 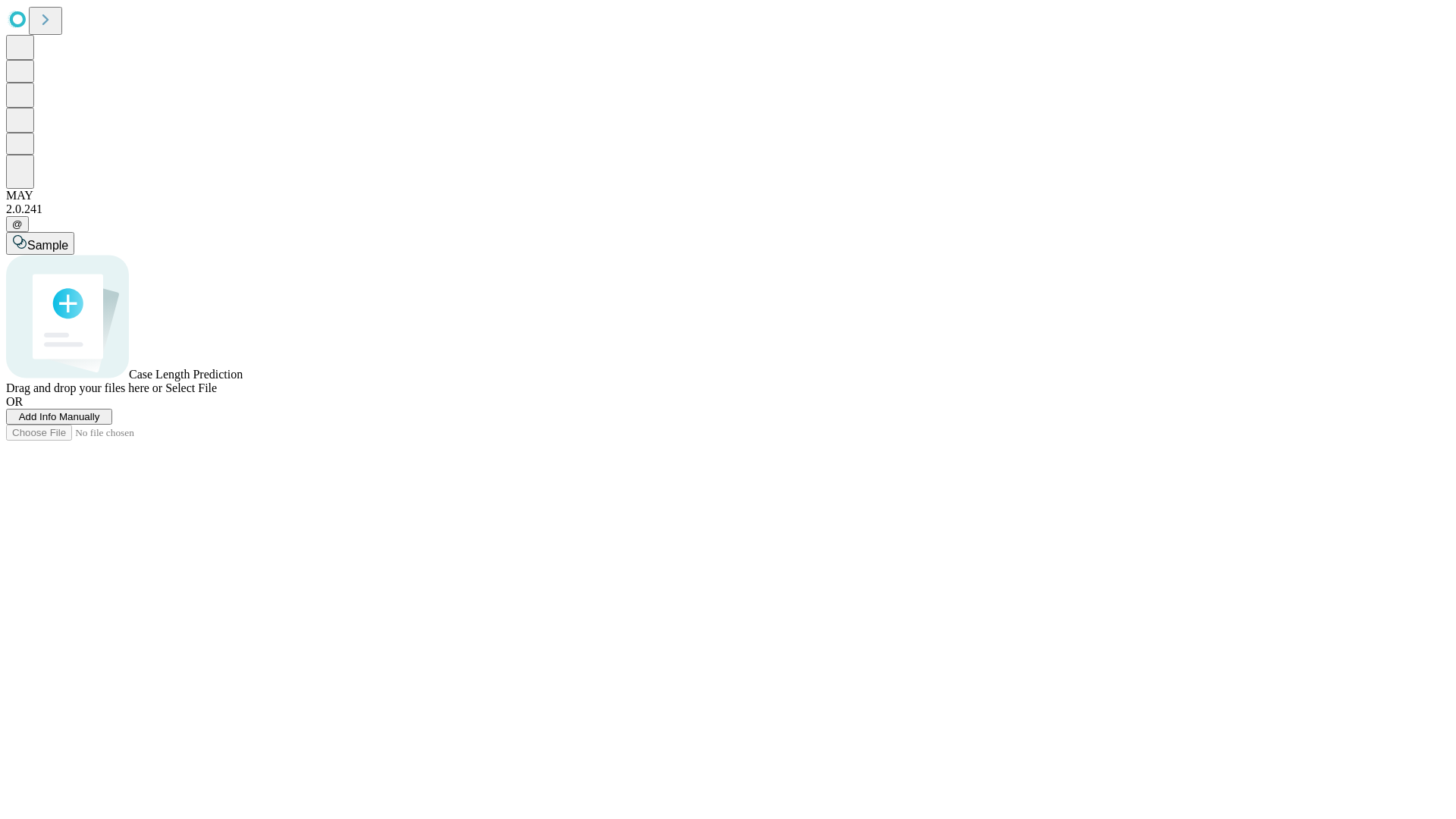 I want to click on span: Sample, so click(x=48, y=245).